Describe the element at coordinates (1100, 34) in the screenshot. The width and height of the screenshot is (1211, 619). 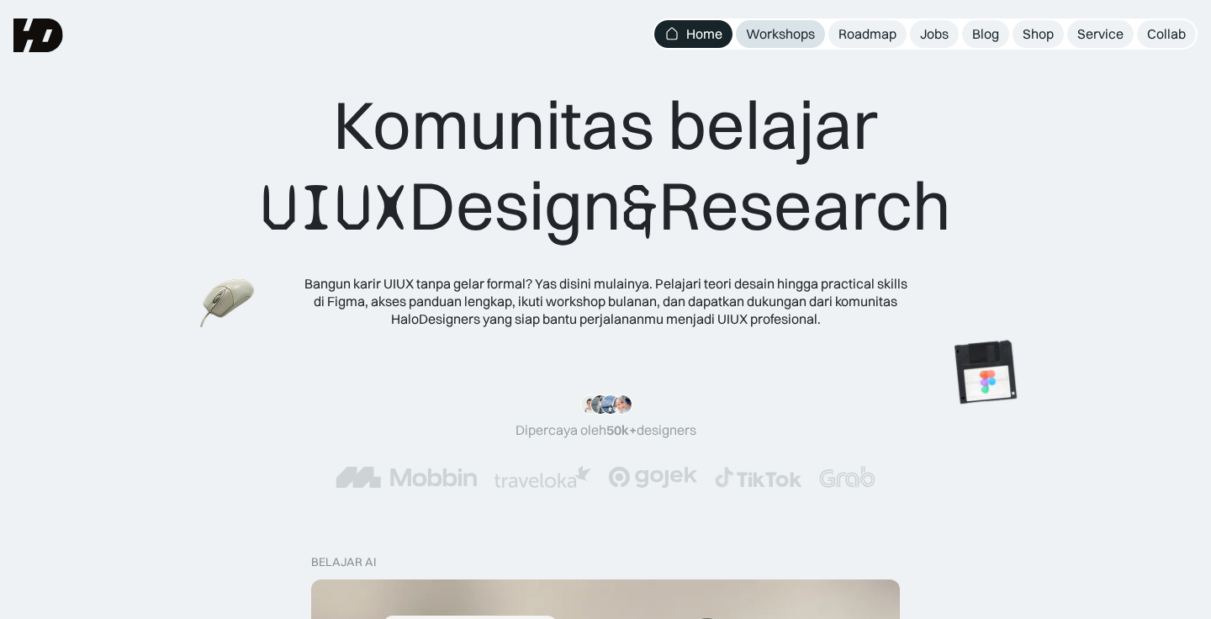
I see `div: Service` at that location.